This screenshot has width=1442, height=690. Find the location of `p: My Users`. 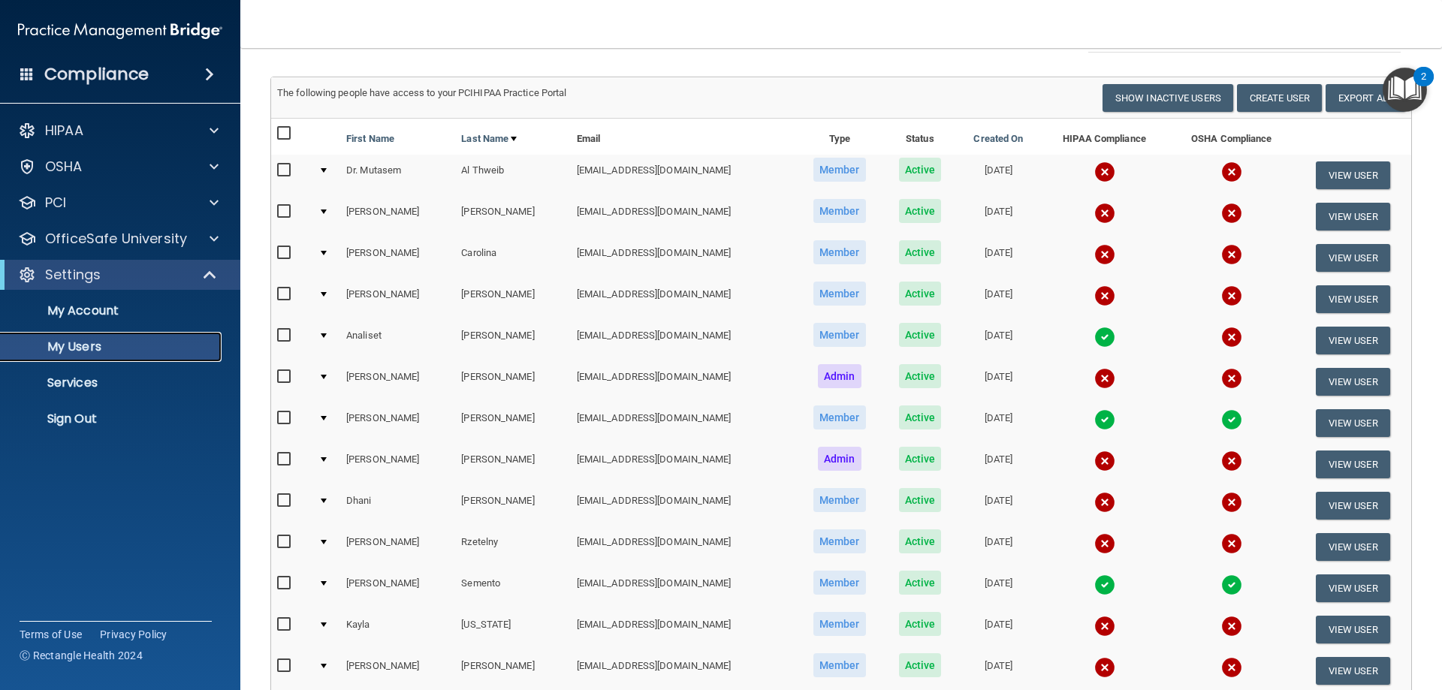

p: My Users is located at coordinates (112, 347).